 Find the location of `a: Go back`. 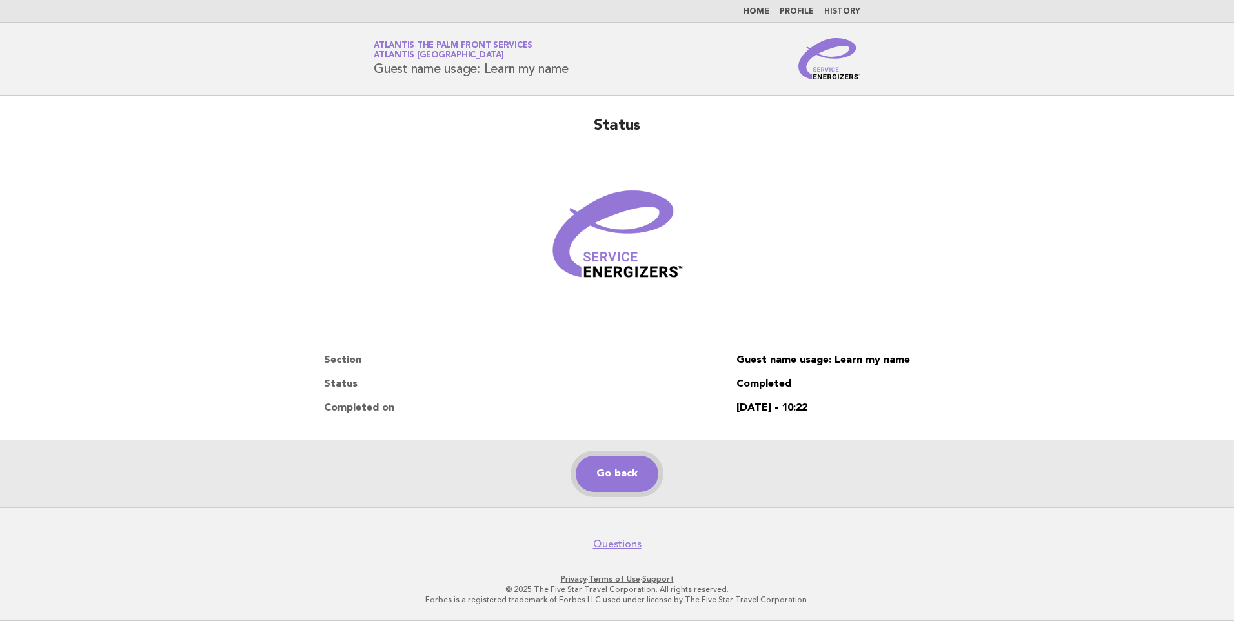

a: Go back is located at coordinates (617, 474).